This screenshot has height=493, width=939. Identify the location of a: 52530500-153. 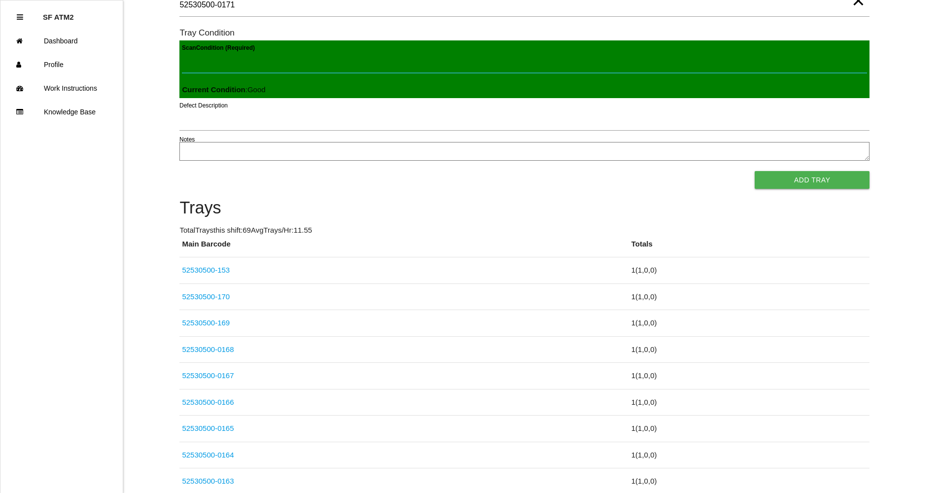
(205, 269).